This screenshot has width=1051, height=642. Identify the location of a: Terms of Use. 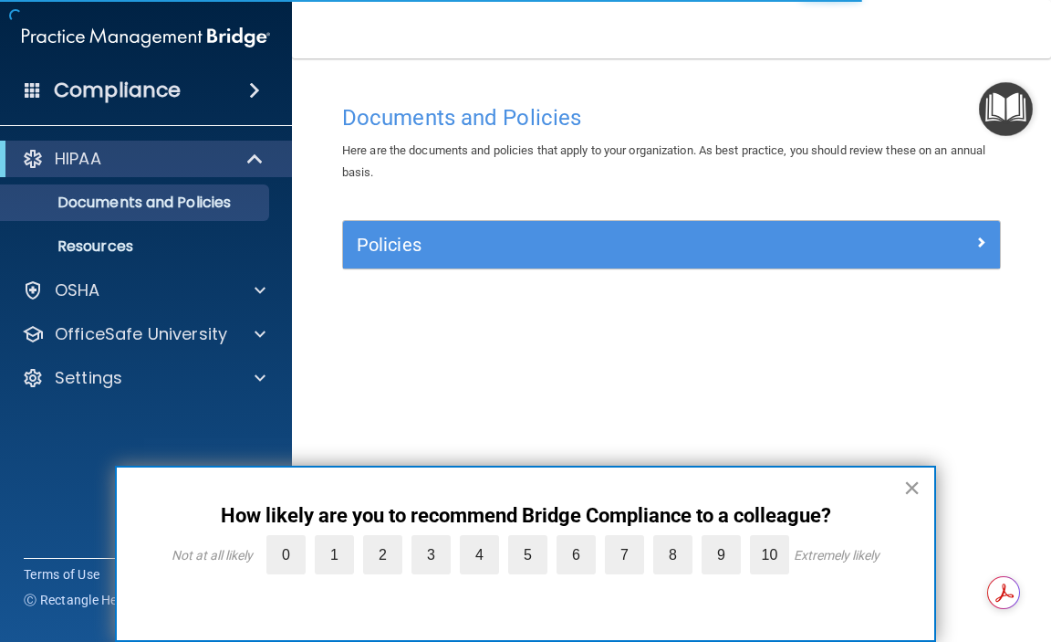
(61, 574).